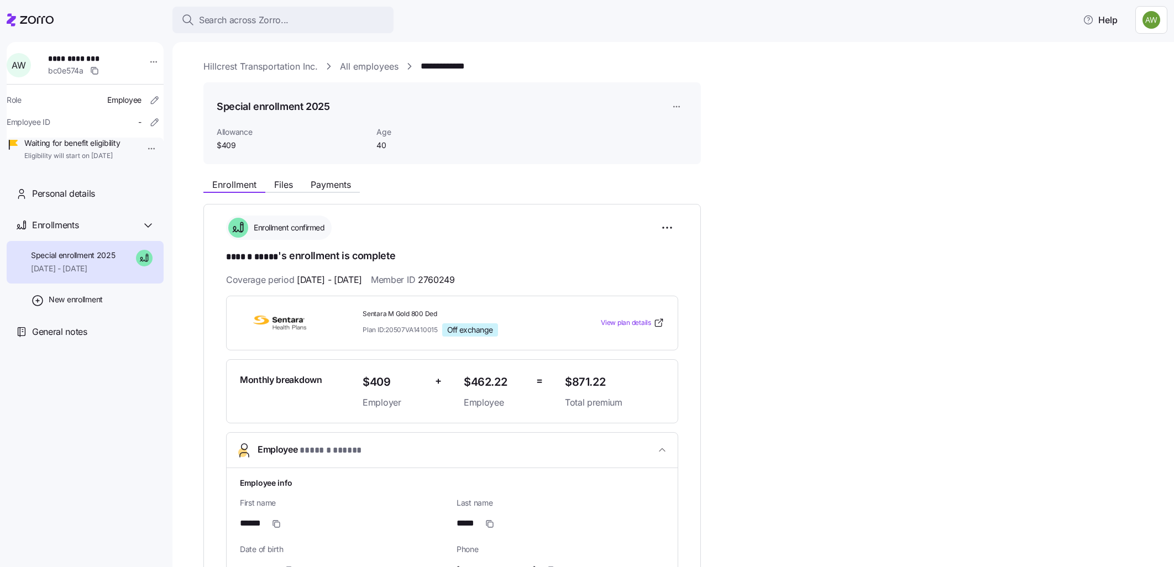  Describe the element at coordinates (459, 314) in the screenshot. I see `span: Sentara M Gold 800 Ded` at that location.